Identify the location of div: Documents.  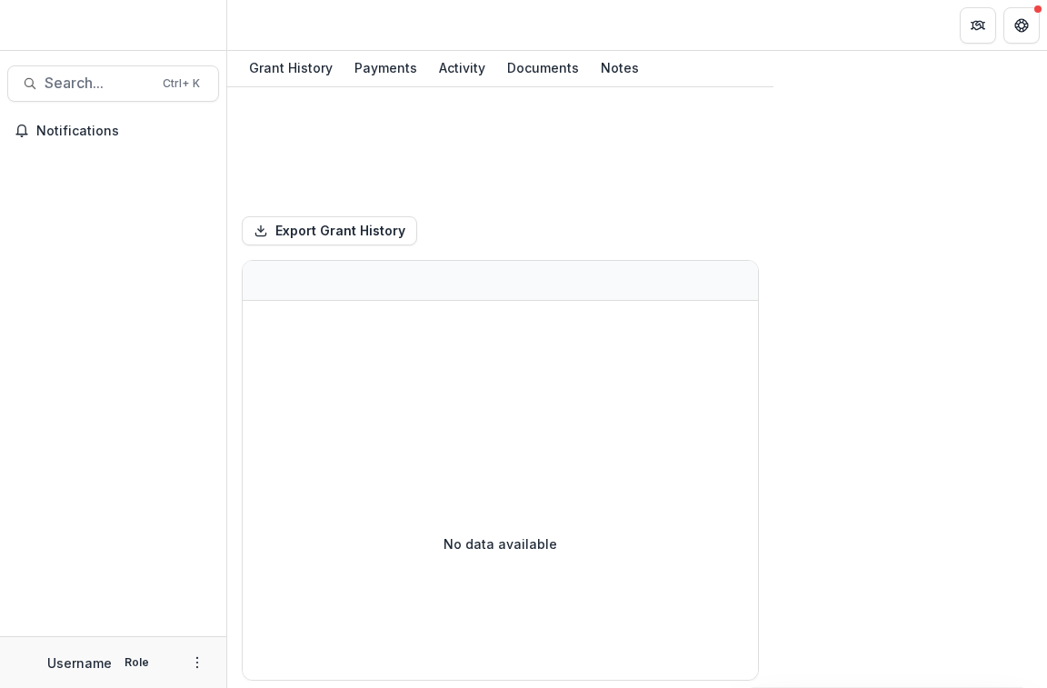
(543, 67).